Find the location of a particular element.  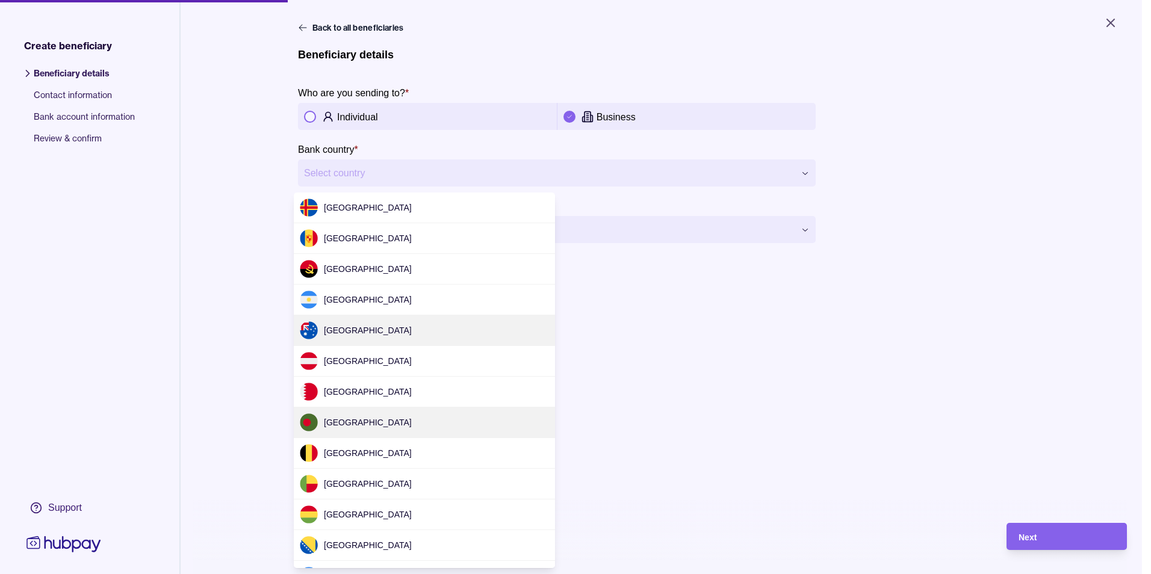

img: be is located at coordinates (309, 453).